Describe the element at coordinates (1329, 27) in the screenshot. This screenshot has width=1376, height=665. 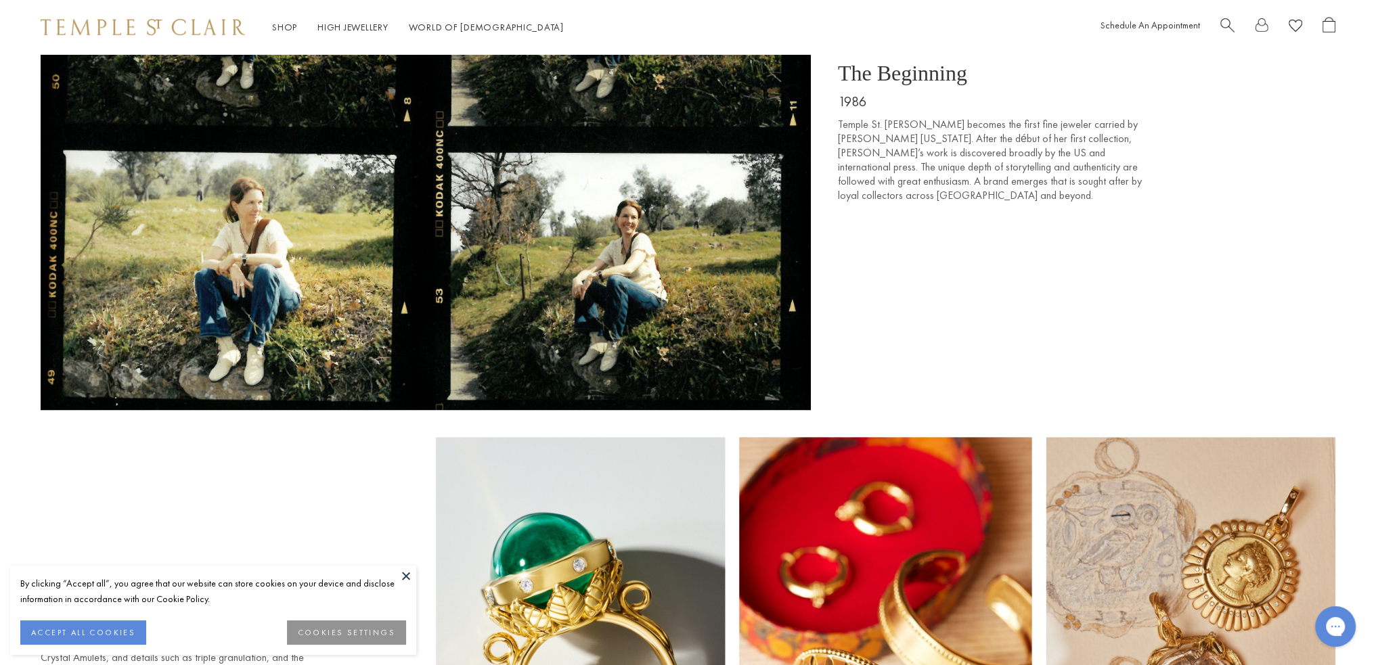
I see `a: Open Shopping Bag` at that location.